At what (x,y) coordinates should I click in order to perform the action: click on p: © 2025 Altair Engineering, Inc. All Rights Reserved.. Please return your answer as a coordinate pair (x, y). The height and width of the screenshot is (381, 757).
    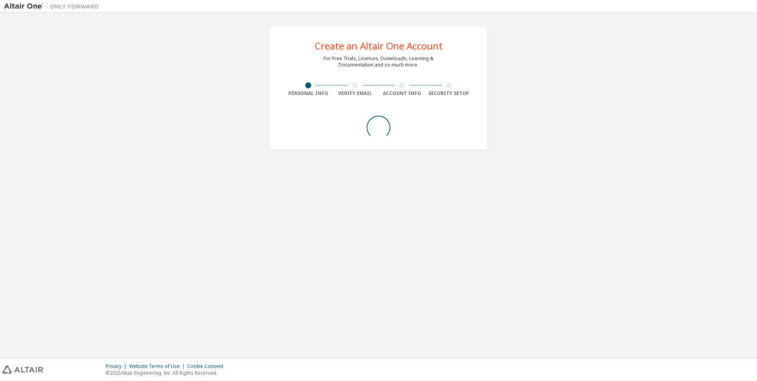
    Looking at the image, I should click on (167, 373).